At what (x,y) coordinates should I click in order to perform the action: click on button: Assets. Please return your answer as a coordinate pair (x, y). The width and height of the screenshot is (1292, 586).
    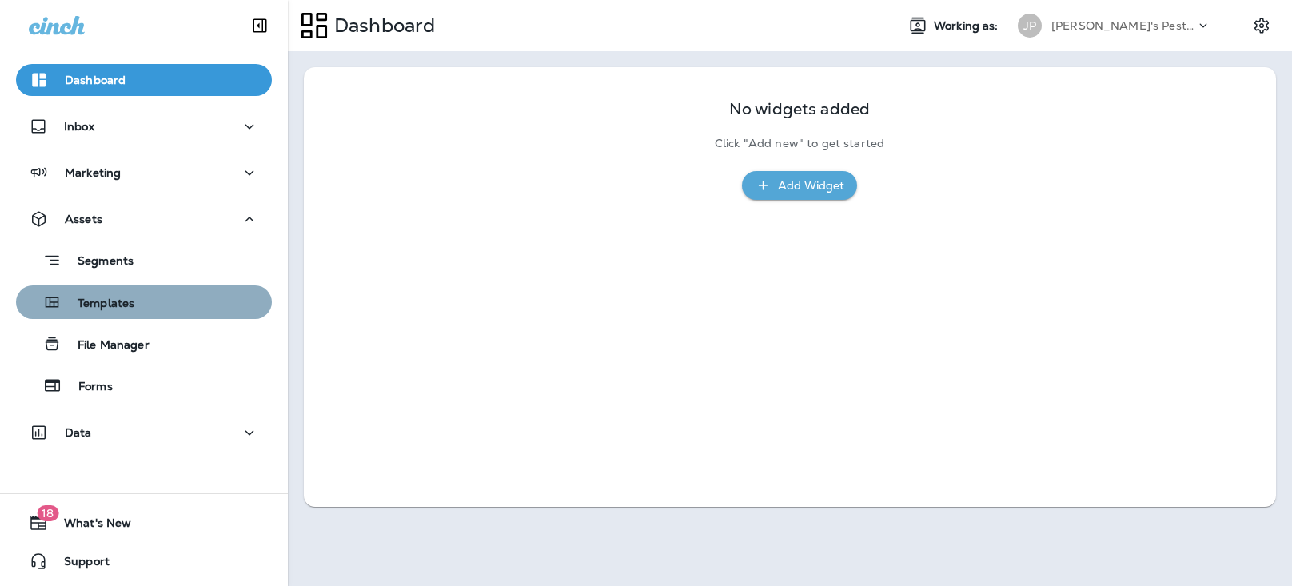
    Looking at the image, I should click on (144, 219).